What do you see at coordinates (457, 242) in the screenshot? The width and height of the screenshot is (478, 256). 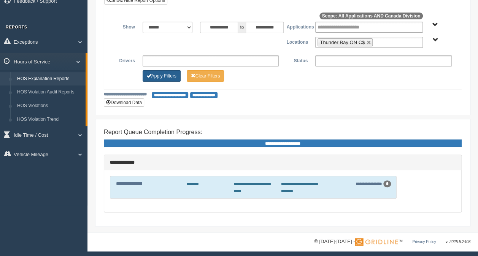 I see `span: v. 2025.5.2403` at bounding box center [457, 242].